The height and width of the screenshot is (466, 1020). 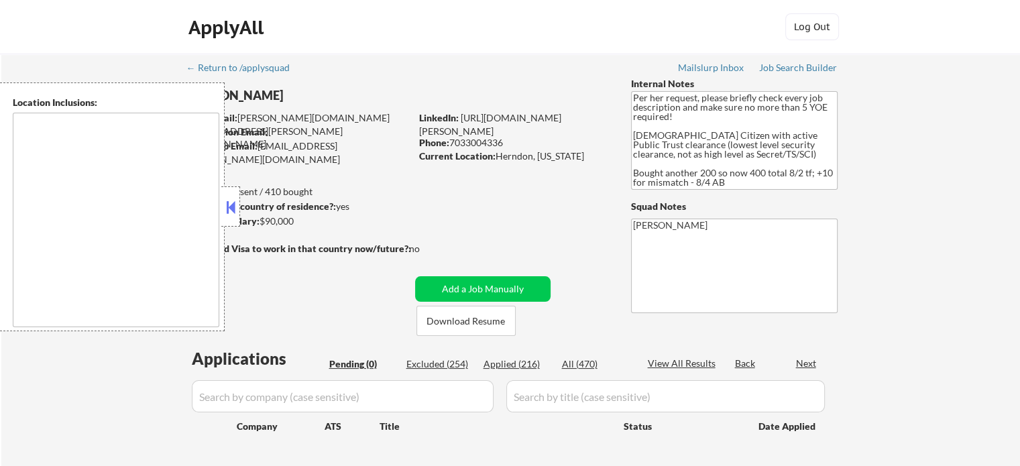 I want to click on a: ← Return to /applysquad, so click(x=244, y=69).